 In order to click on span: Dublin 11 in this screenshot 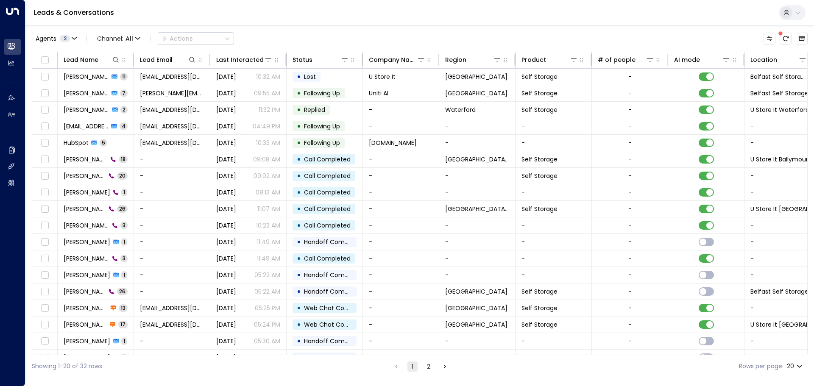, I will do `click(477, 209)`.